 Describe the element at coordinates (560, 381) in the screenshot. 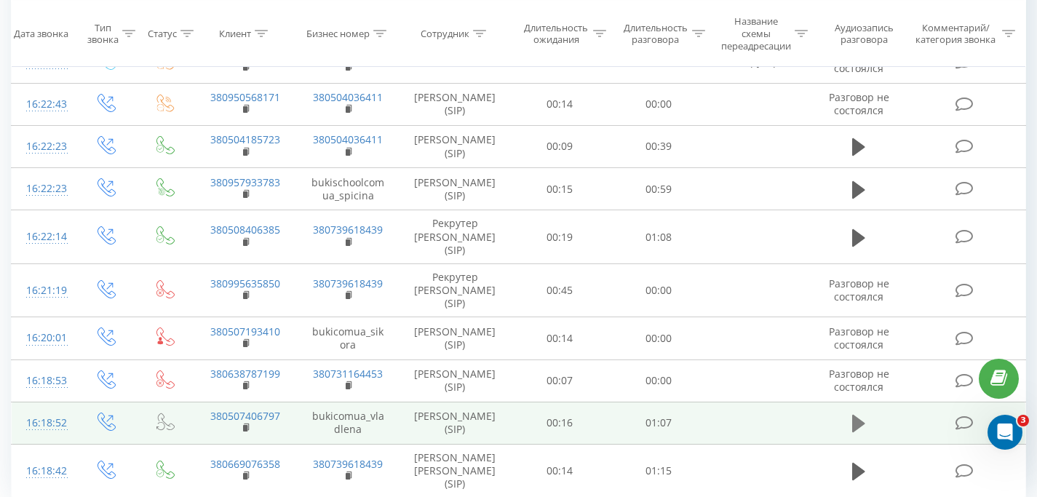

I see `td: 00:07` at that location.